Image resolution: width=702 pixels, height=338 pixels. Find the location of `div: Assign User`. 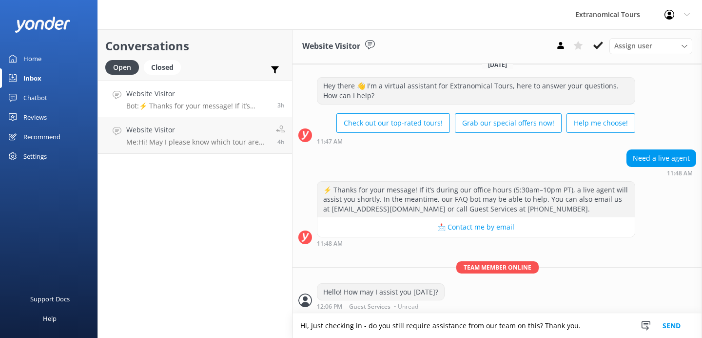

div: Assign User is located at coordinates (651, 46).